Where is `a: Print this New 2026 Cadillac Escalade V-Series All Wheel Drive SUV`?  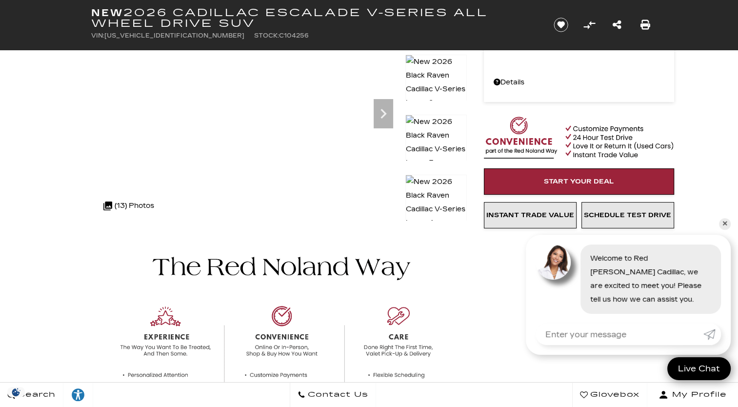 a: Print this New 2026 Cadillac Escalade V-Series All Wheel Drive SUV is located at coordinates (645, 25).